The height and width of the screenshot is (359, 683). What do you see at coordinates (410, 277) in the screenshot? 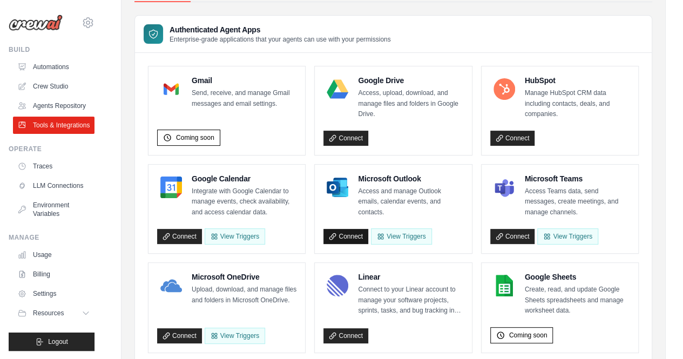
I see `h4: Linear` at bounding box center [410, 277].